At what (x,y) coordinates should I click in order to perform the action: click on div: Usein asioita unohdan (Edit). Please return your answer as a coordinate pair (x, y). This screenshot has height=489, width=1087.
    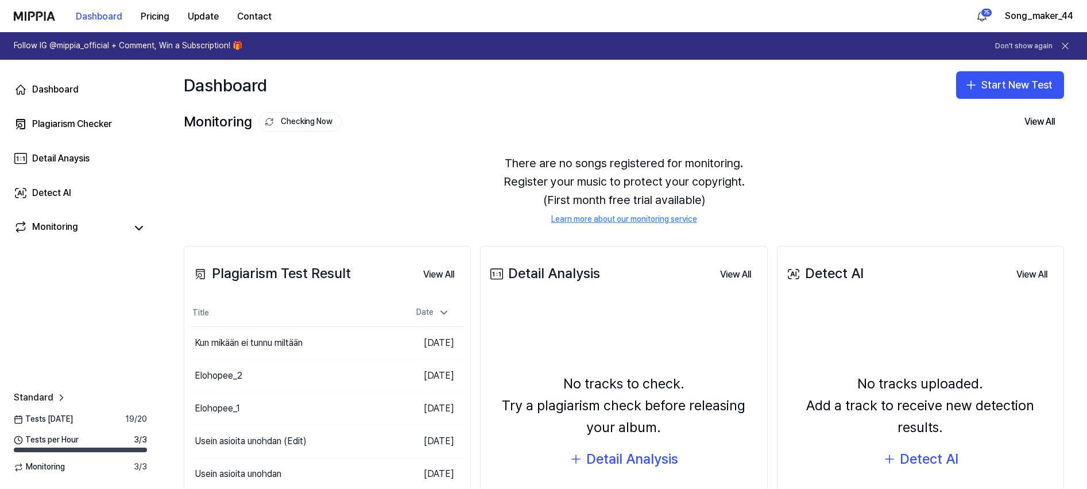
    Looking at the image, I should click on (250, 441).